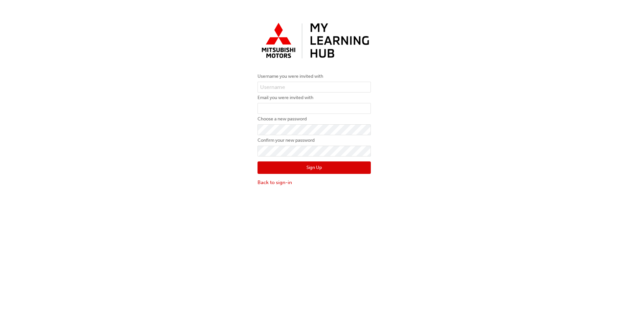 Image resolution: width=628 pixels, height=313 pixels. Describe the element at coordinates (314, 183) in the screenshot. I see `a: Back to sign-in` at that location.